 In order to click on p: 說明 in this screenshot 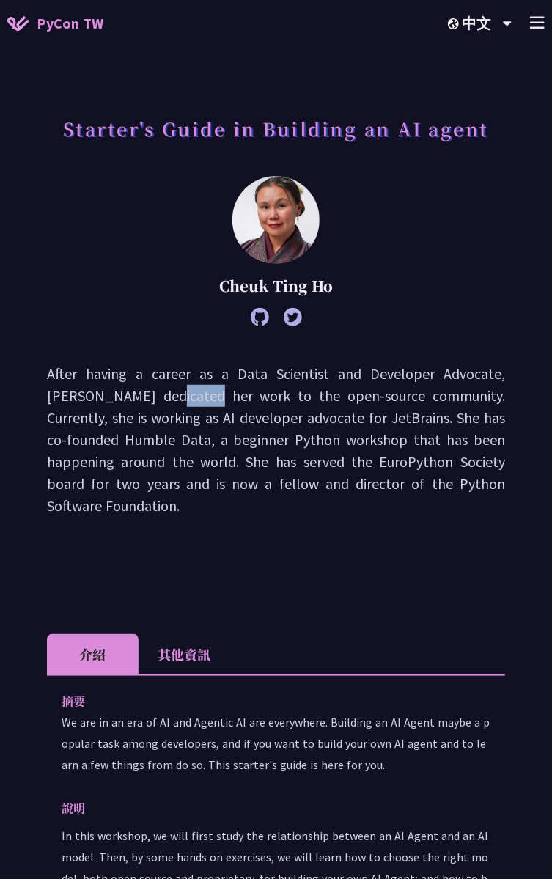, I will do `click(261, 808)`.